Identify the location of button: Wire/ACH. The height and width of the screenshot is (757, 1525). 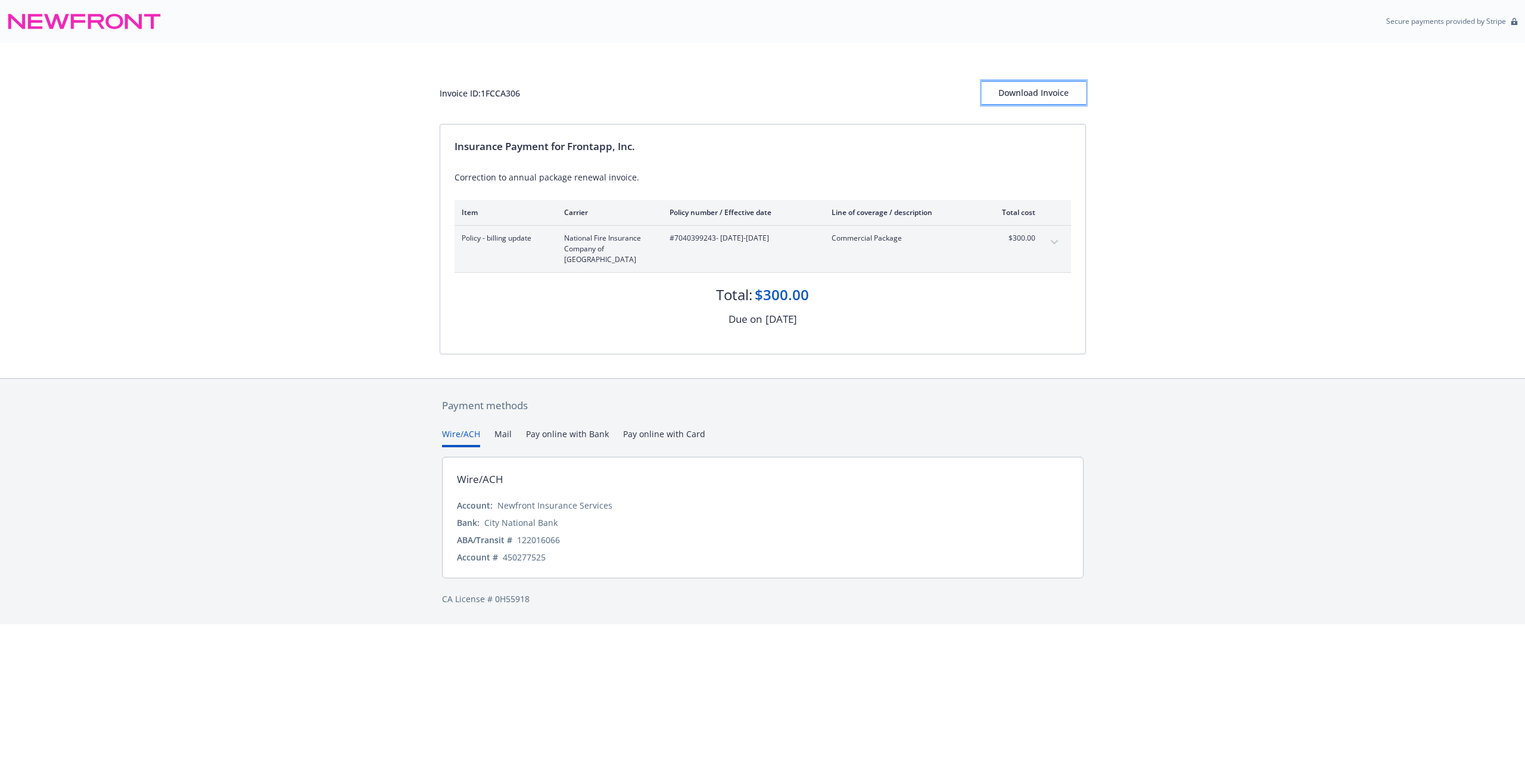
(461, 437).